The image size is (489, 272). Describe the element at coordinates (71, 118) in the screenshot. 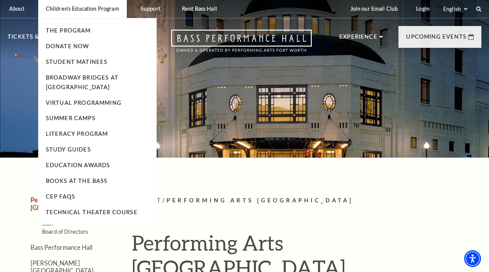

I see `a: Summer Camps` at that location.